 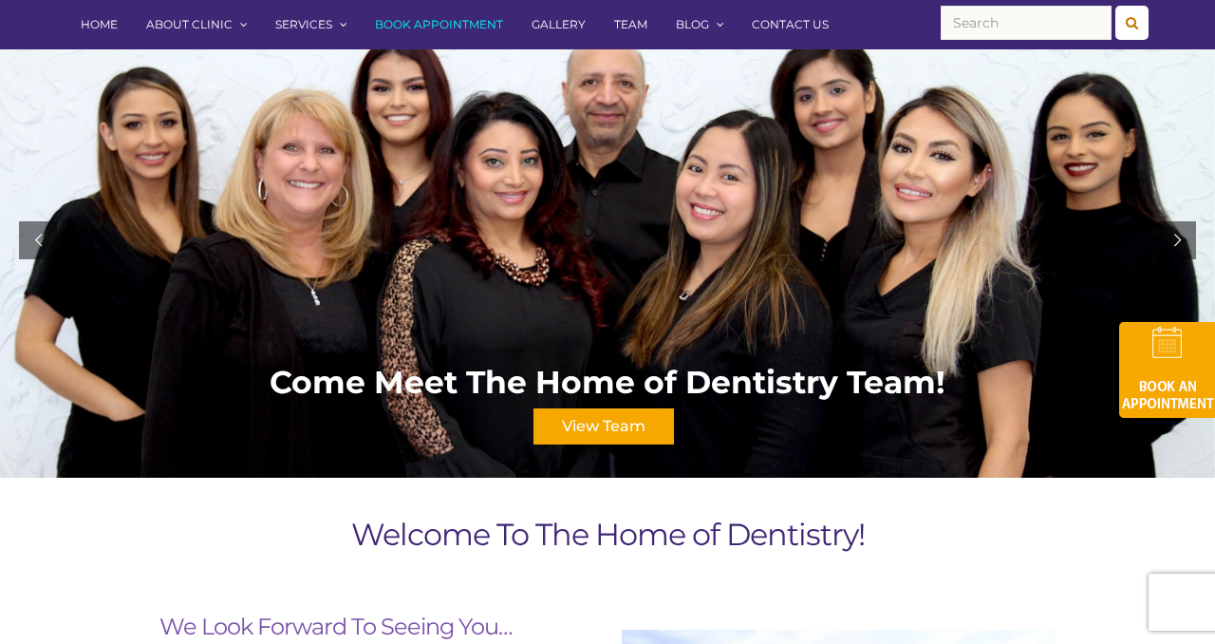 I want to click on div: Come Meet The Home of Dentistry Team!, so click(x=607, y=382).